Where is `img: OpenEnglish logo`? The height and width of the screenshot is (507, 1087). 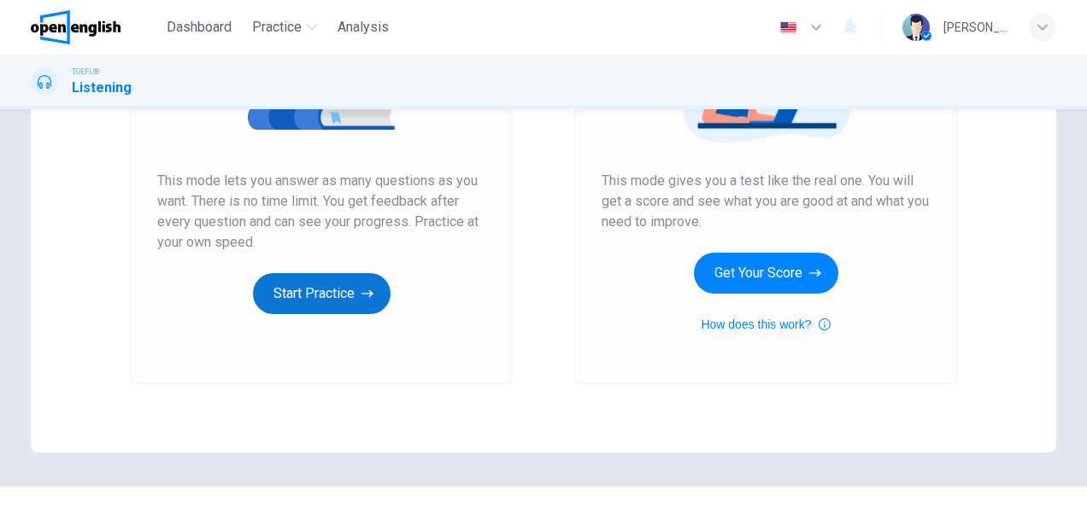
img: OpenEnglish logo is located at coordinates (75, 27).